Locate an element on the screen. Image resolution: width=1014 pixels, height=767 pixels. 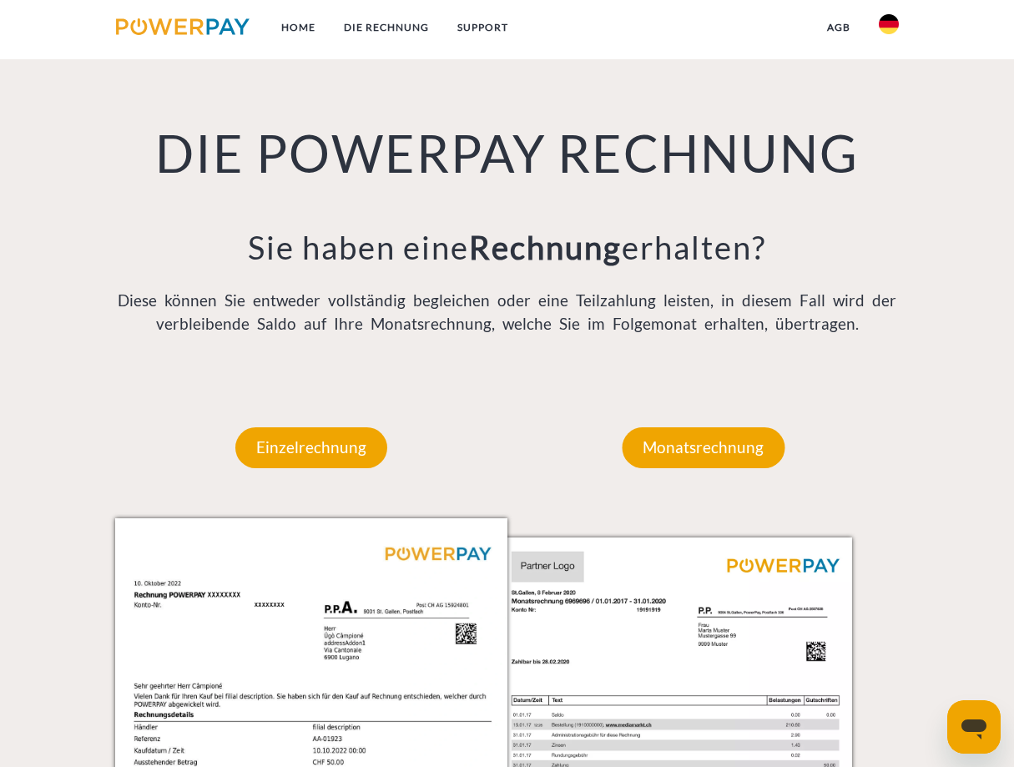
img: de is located at coordinates (888, 24).